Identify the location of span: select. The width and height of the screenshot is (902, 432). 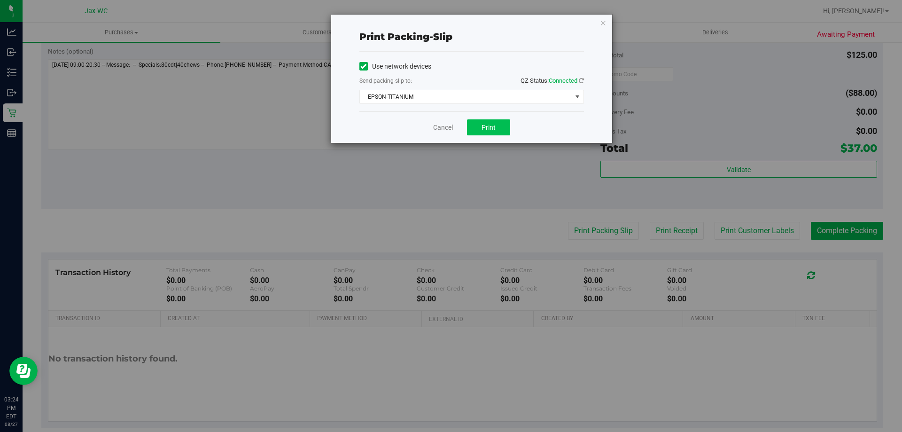
(577, 97).